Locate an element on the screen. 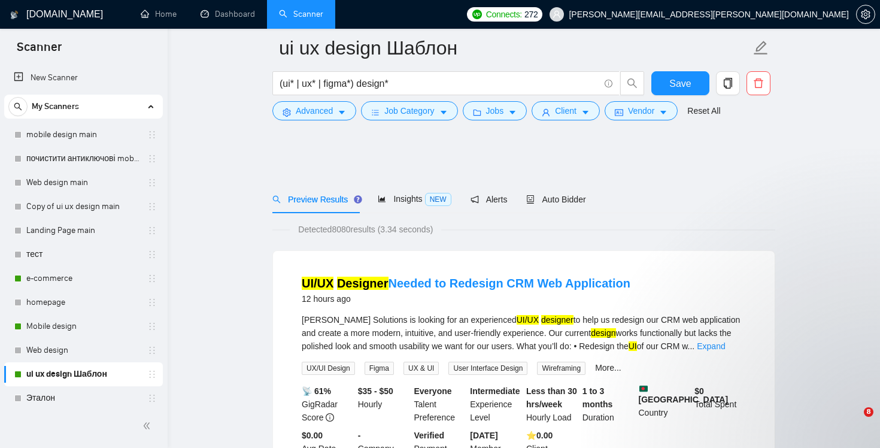 The width and height of the screenshot is (880, 448). span: double-left is located at coordinates (148, 426).